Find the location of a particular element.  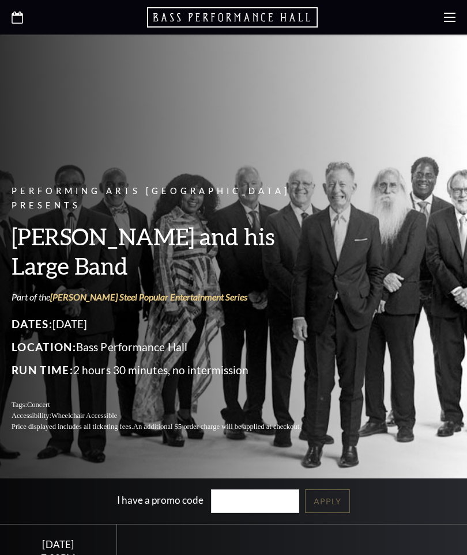

label: I have a promo code is located at coordinates (160, 500).